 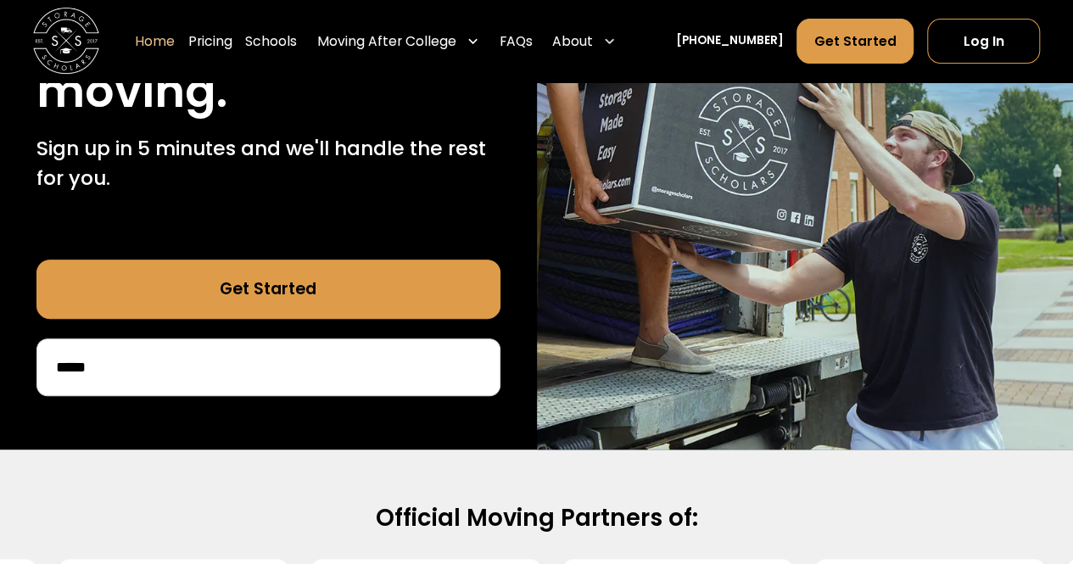 I want to click on a: home, so click(x=66, y=42).